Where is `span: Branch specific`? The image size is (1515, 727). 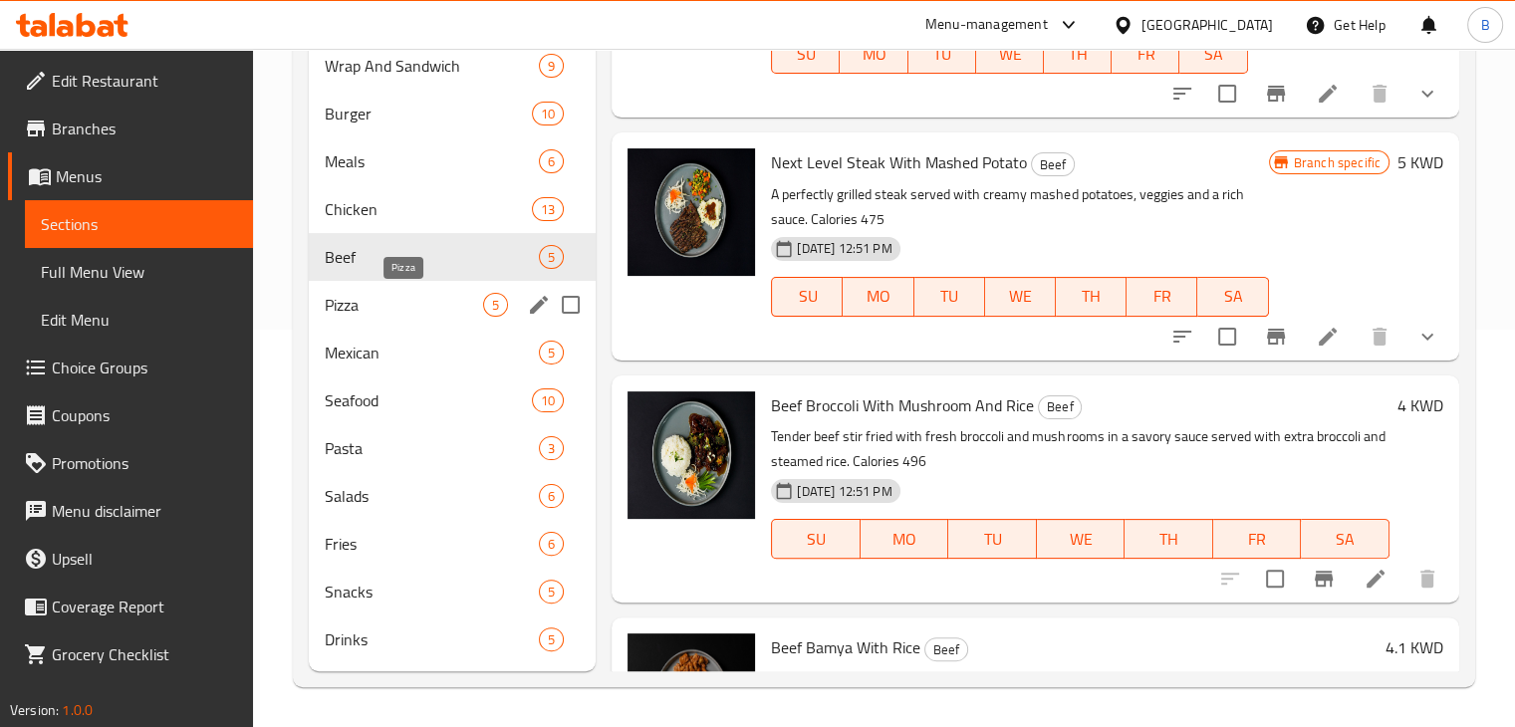
span: Branch specific is located at coordinates (1336, 162).